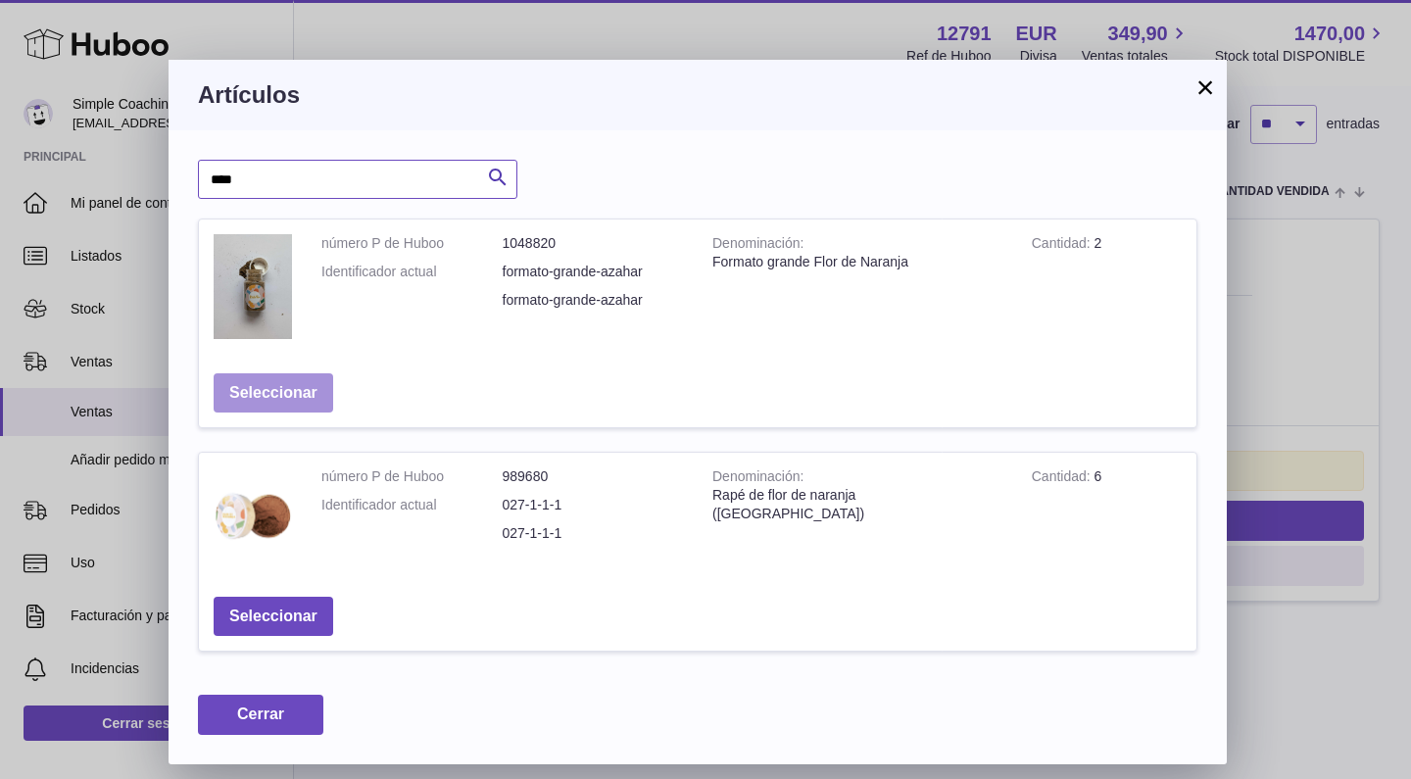 Image resolution: width=1411 pixels, height=779 pixels. Describe the element at coordinates (1106, 516) in the screenshot. I see `td: 6` at that location.